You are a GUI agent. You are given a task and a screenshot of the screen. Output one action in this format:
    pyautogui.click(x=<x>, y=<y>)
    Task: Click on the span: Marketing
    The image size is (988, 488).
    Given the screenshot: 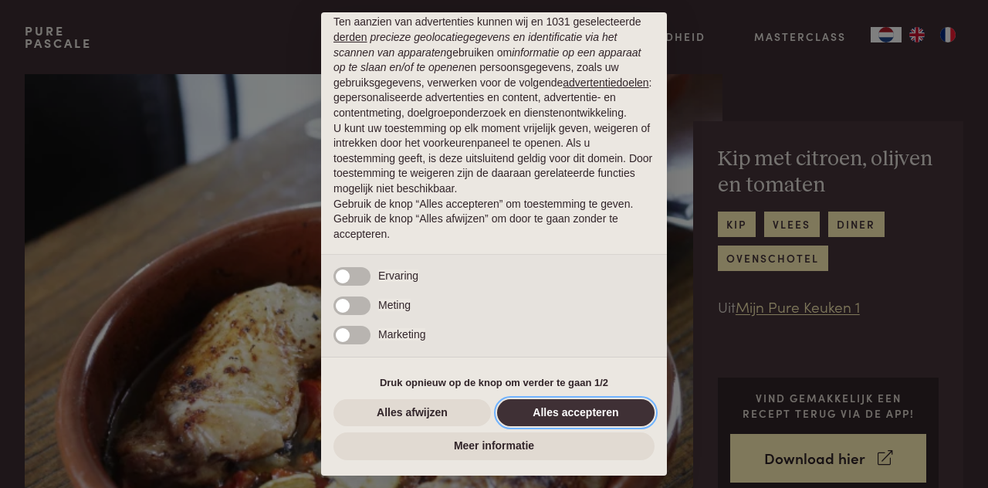 What is the action you would take?
    pyautogui.click(x=401, y=334)
    